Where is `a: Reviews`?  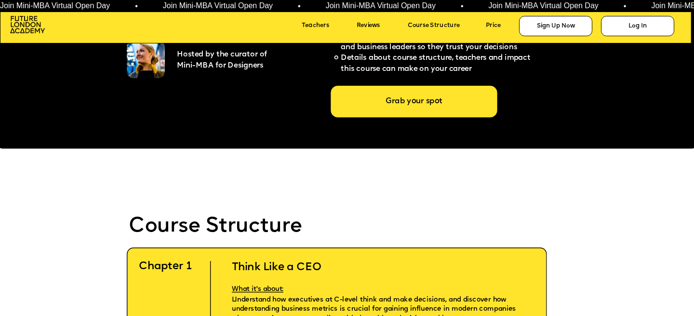 a: Reviews is located at coordinates (375, 26).